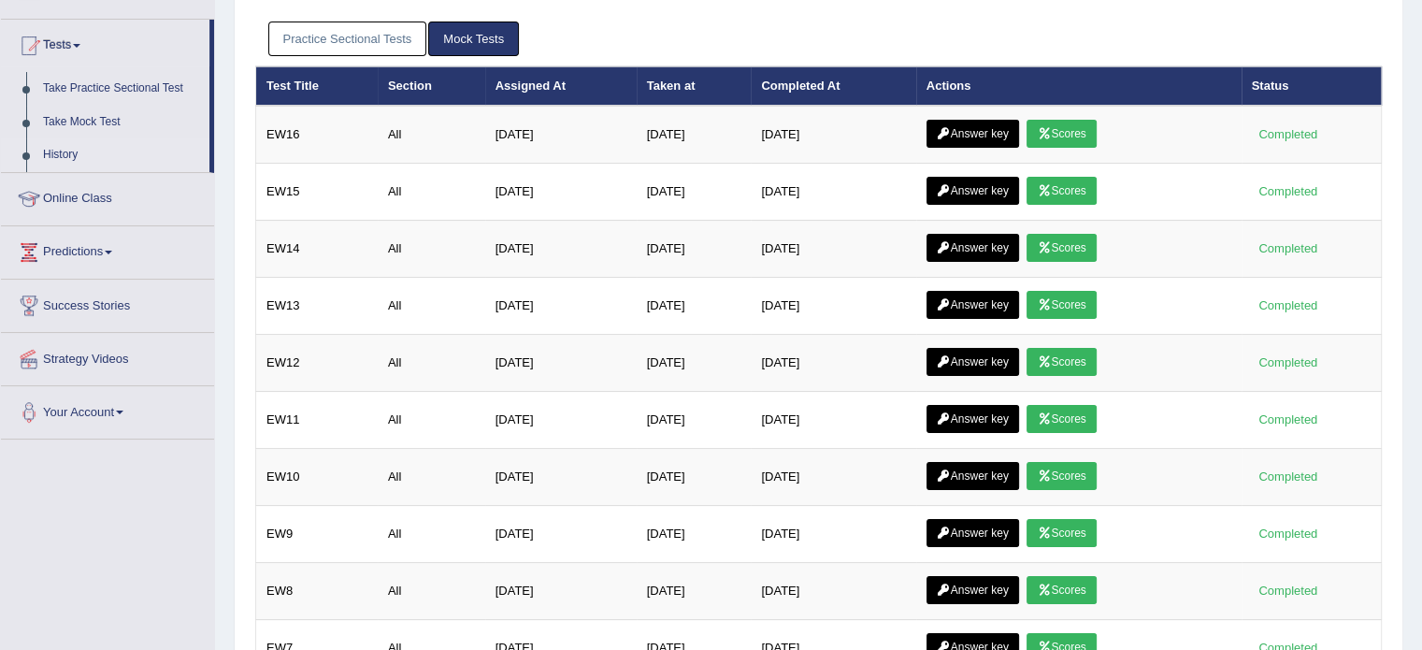 The height and width of the screenshot is (650, 1422). I want to click on td: EW9, so click(317, 534).